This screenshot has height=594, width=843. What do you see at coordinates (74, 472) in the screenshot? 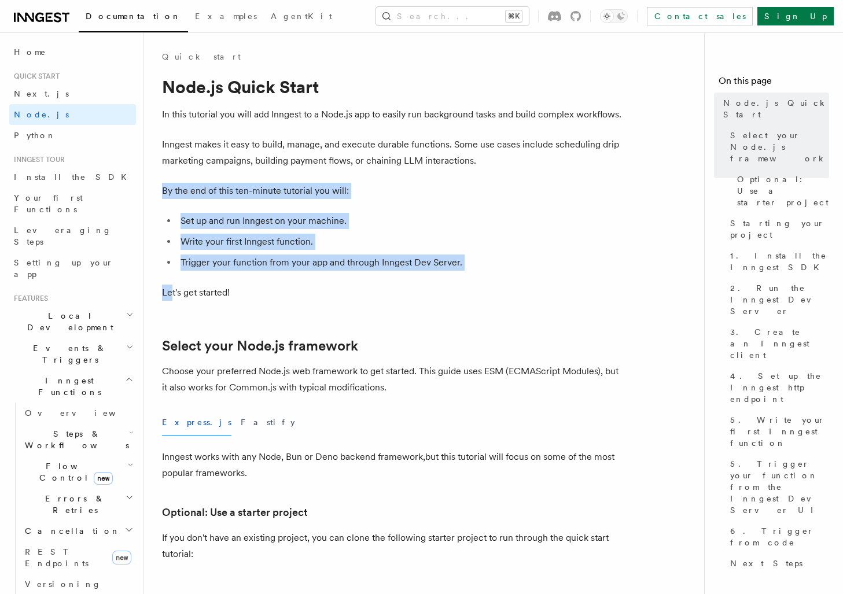
I see `span: Flow Control` at bounding box center [74, 472].